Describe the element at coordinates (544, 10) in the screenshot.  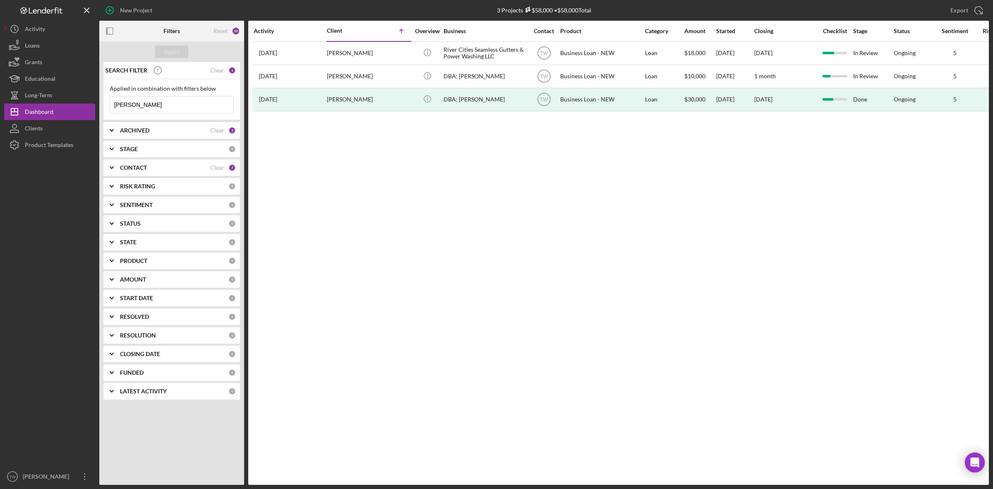
I see `div: 3 Projects • $58,000 Total` at that location.